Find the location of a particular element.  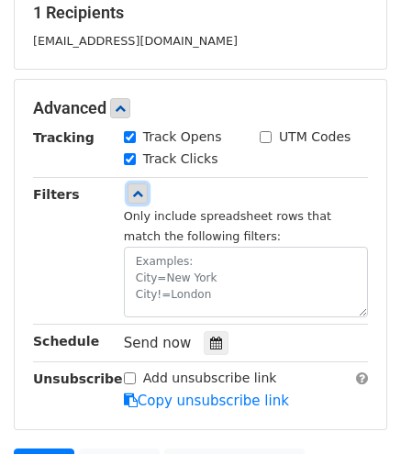

div: 聊天小工具 is located at coordinates (355, 410).